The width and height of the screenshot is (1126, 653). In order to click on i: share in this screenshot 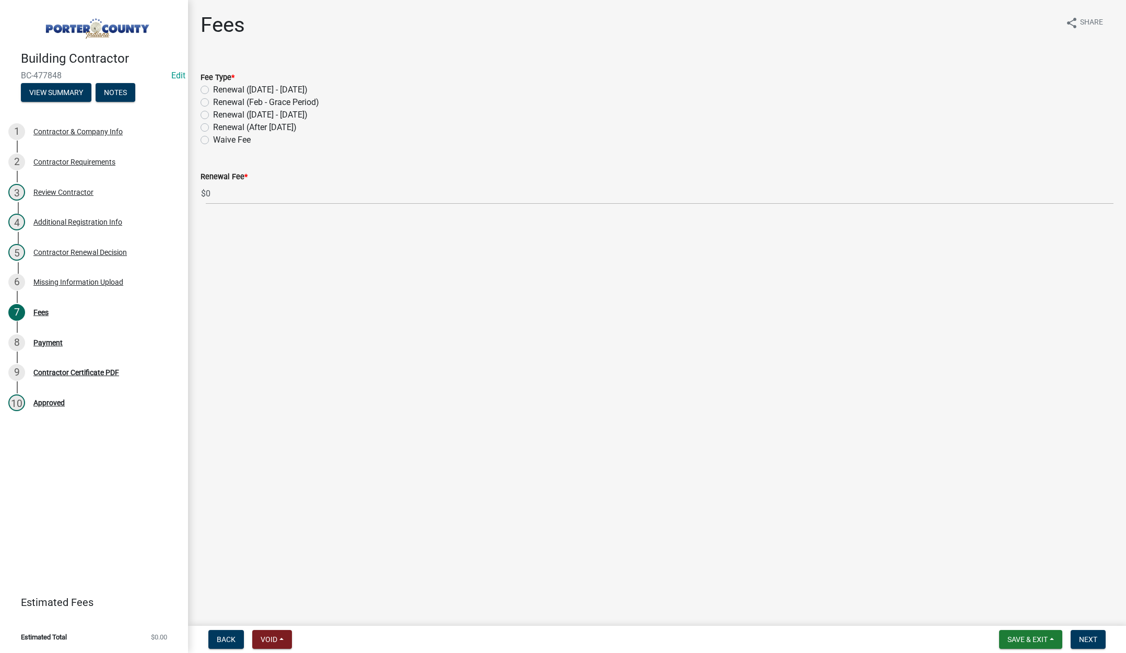, I will do `click(1072, 23)`.